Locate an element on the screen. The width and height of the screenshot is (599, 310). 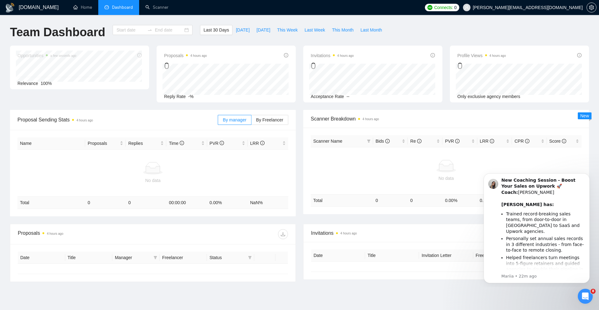
span: download is located at coordinates (283, 234).